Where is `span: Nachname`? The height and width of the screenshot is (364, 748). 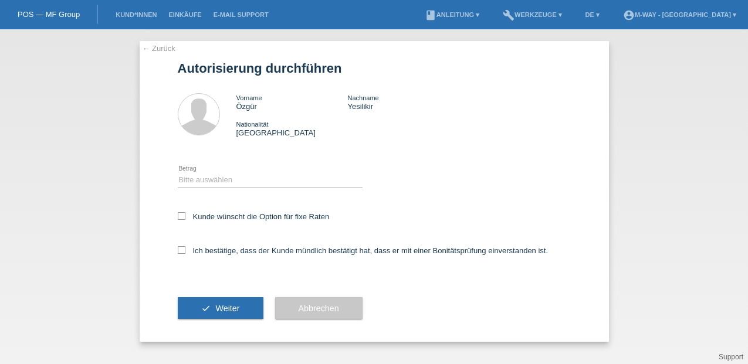
span: Nachname is located at coordinates (363, 98).